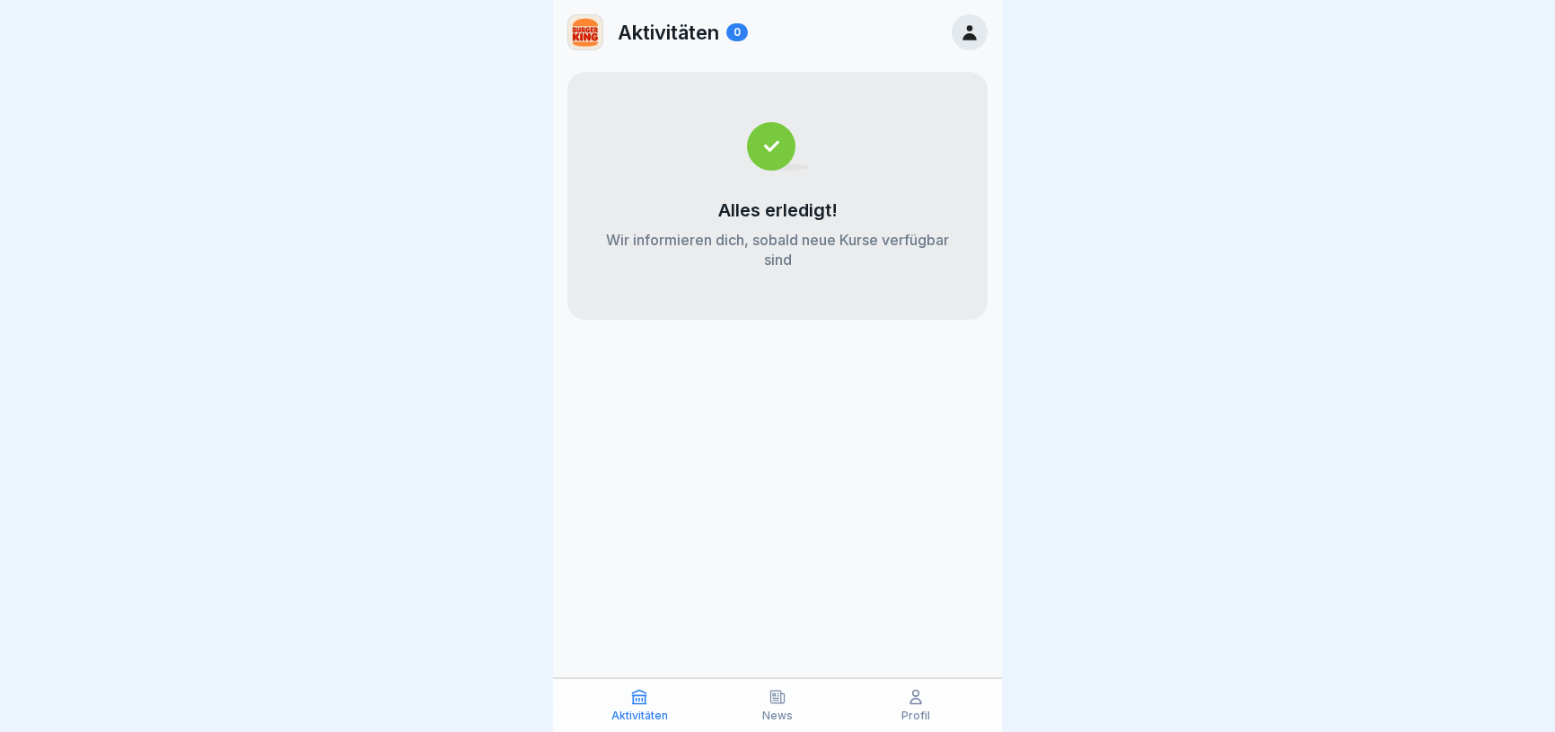 Image resolution: width=1555 pixels, height=732 pixels. I want to click on p: Profil, so click(916, 715).